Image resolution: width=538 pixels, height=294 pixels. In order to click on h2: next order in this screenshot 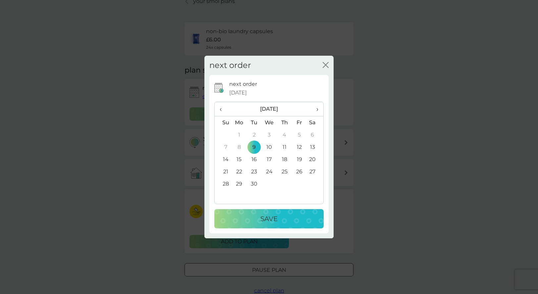, I will do `click(230, 65)`.